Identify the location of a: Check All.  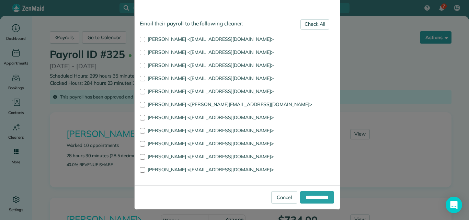
(315, 24).